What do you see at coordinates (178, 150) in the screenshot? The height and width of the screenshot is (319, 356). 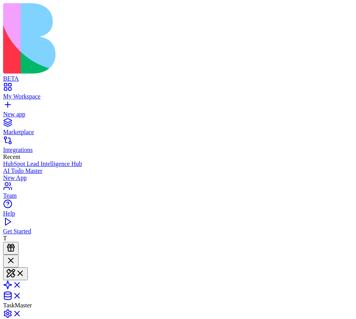 I see `div: Integrations` at bounding box center [178, 150].